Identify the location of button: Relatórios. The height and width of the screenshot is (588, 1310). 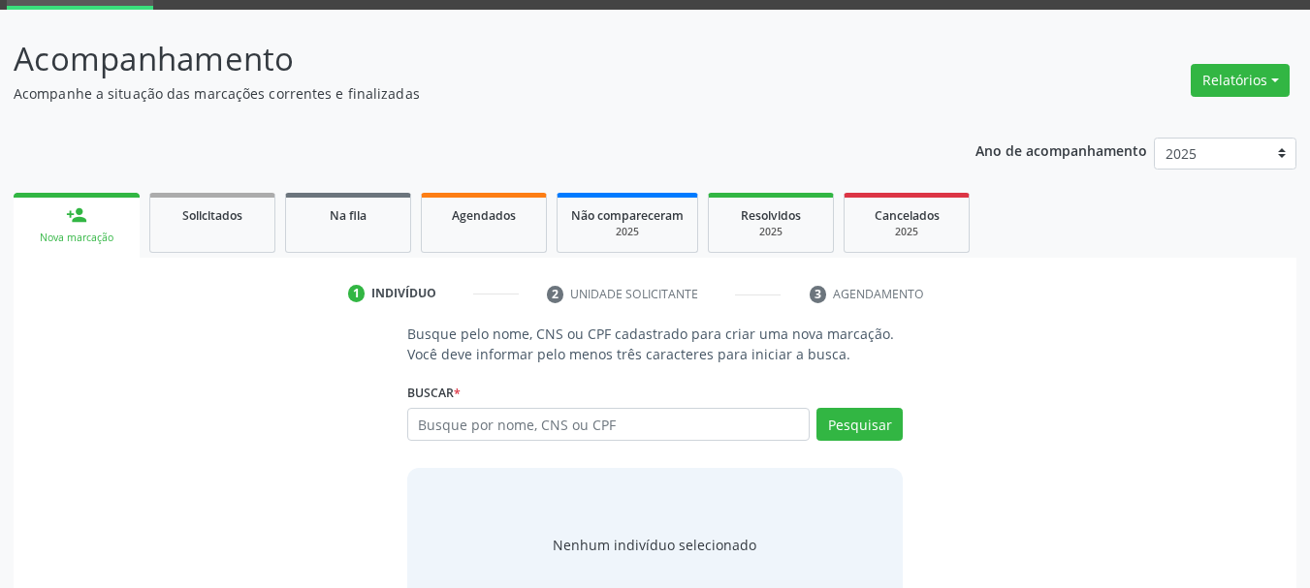
(1240, 80).